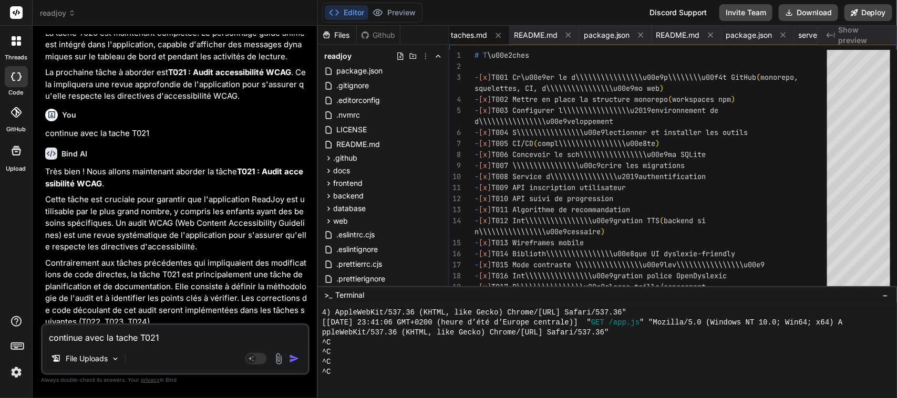 The height and width of the screenshot is (398, 897). What do you see at coordinates (349, 295) in the screenshot?
I see `span: Terminal` at bounding box center [349, 295].